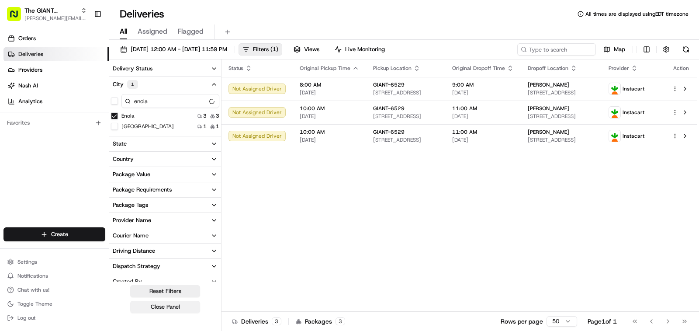 This screenshot has width=699, height=331. I want to click on span: Live Monitoring, so click(365, 49).